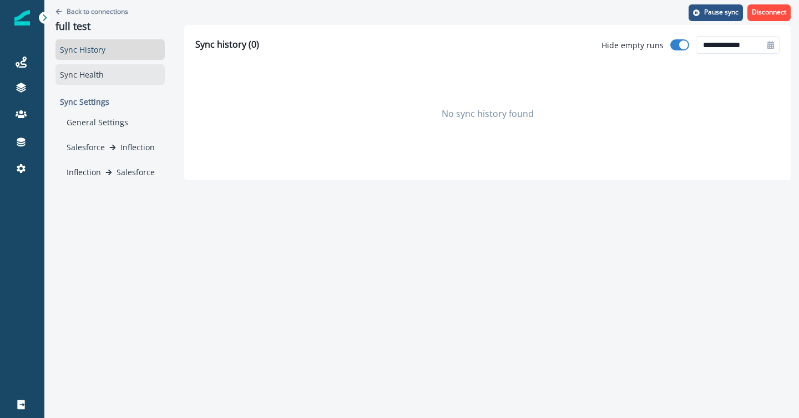  I want to click on button: Pause sync, so click(716, 13).